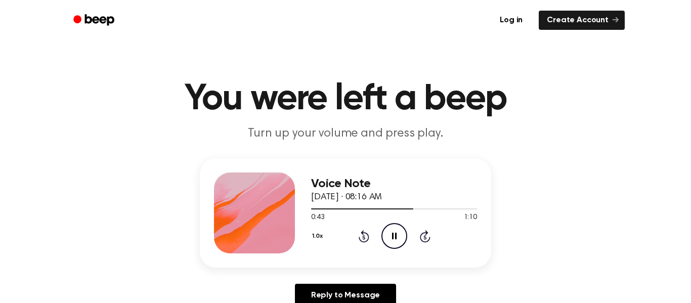 The height and width of the screenshot is (303, 691). I want to click on a: Log in, so click(511, 20).